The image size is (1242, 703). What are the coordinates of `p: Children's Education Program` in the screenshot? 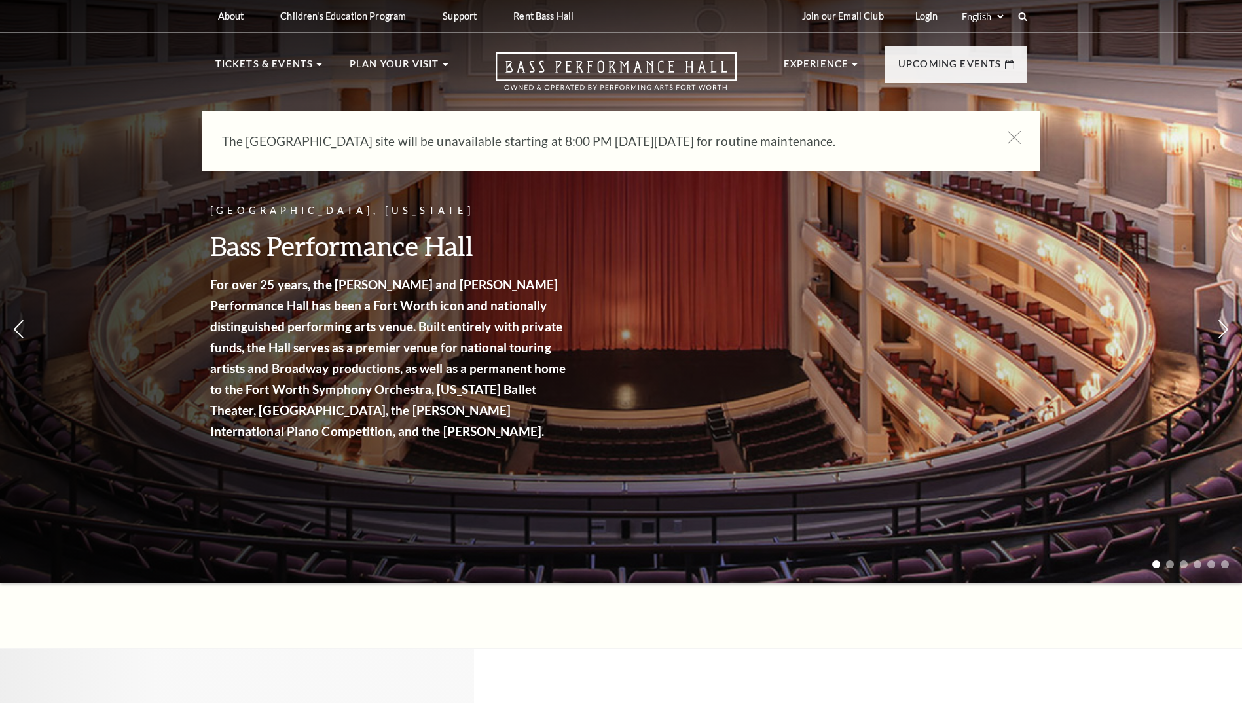 It's located at (343, 16).